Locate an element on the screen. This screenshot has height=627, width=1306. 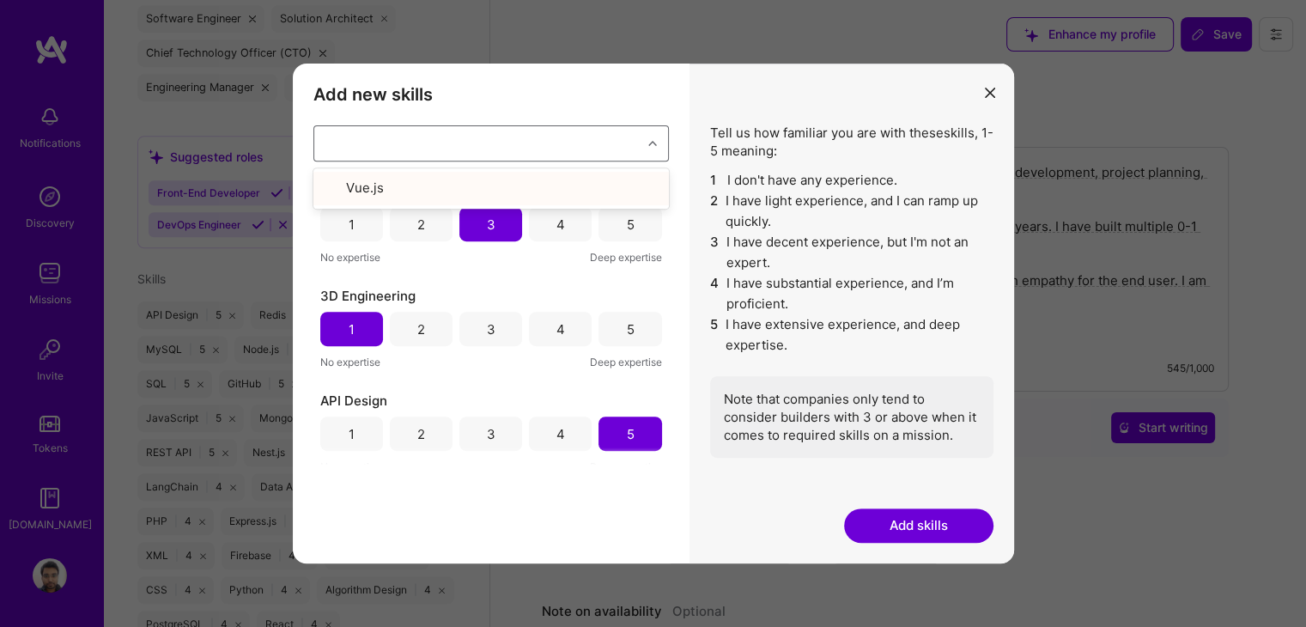
li: I have decent experience, but I'm not an expert. is located at coordinates (851, 252).